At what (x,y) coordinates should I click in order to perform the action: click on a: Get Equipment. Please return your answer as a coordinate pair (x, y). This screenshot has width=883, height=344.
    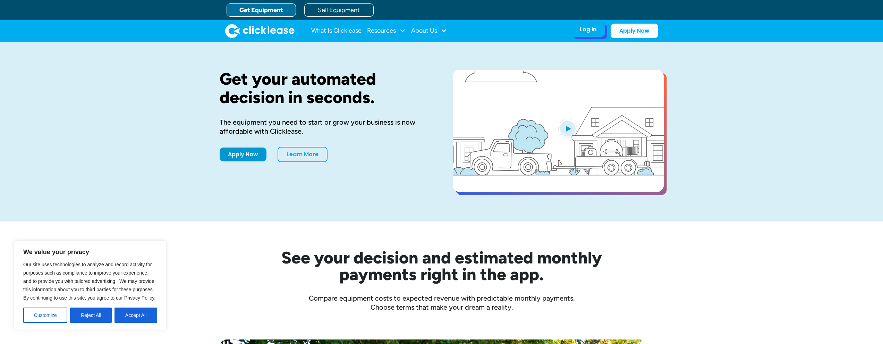
    Looking at the image, I should click on (261, 10).